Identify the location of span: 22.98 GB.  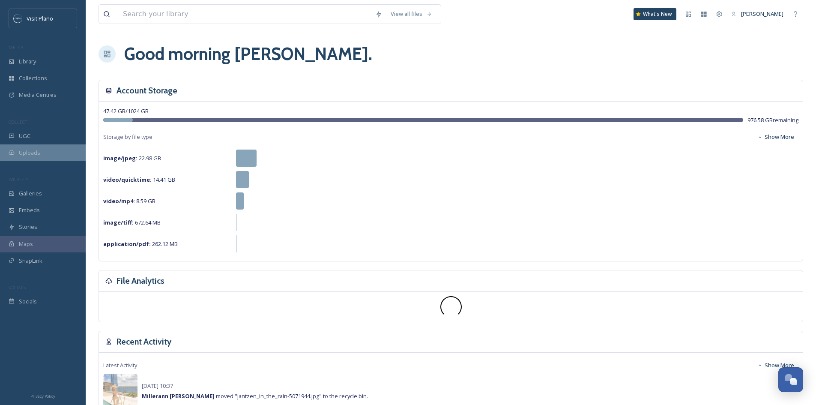
(132, 158).